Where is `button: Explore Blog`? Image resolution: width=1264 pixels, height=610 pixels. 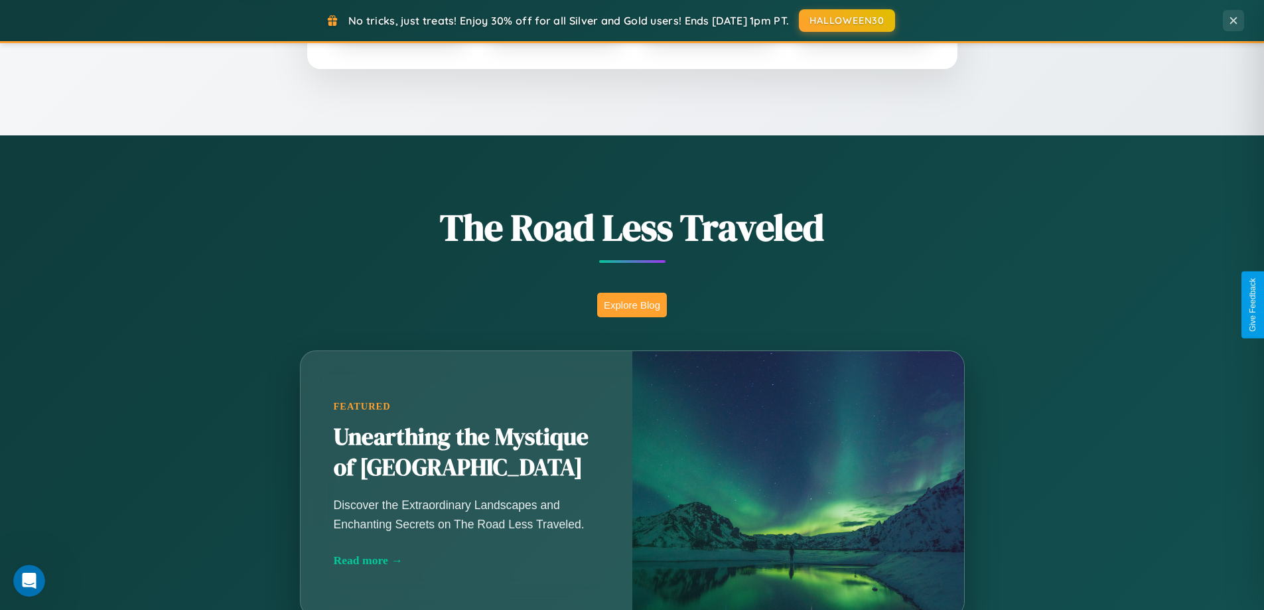 button: Explore Blog is located at coordinates (632, 305).